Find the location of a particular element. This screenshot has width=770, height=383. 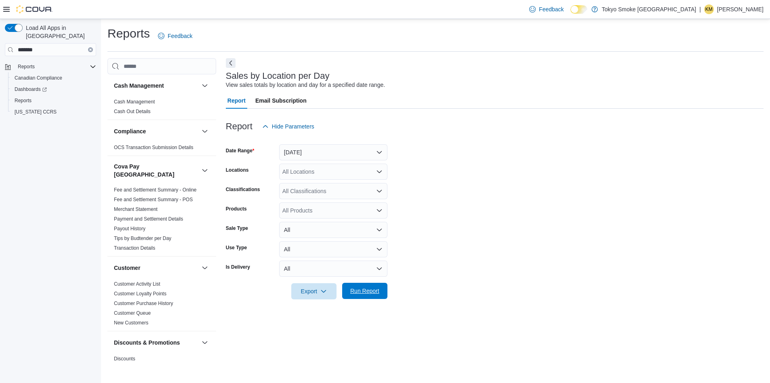

a: Discounts is located at coordinates (124, 359).